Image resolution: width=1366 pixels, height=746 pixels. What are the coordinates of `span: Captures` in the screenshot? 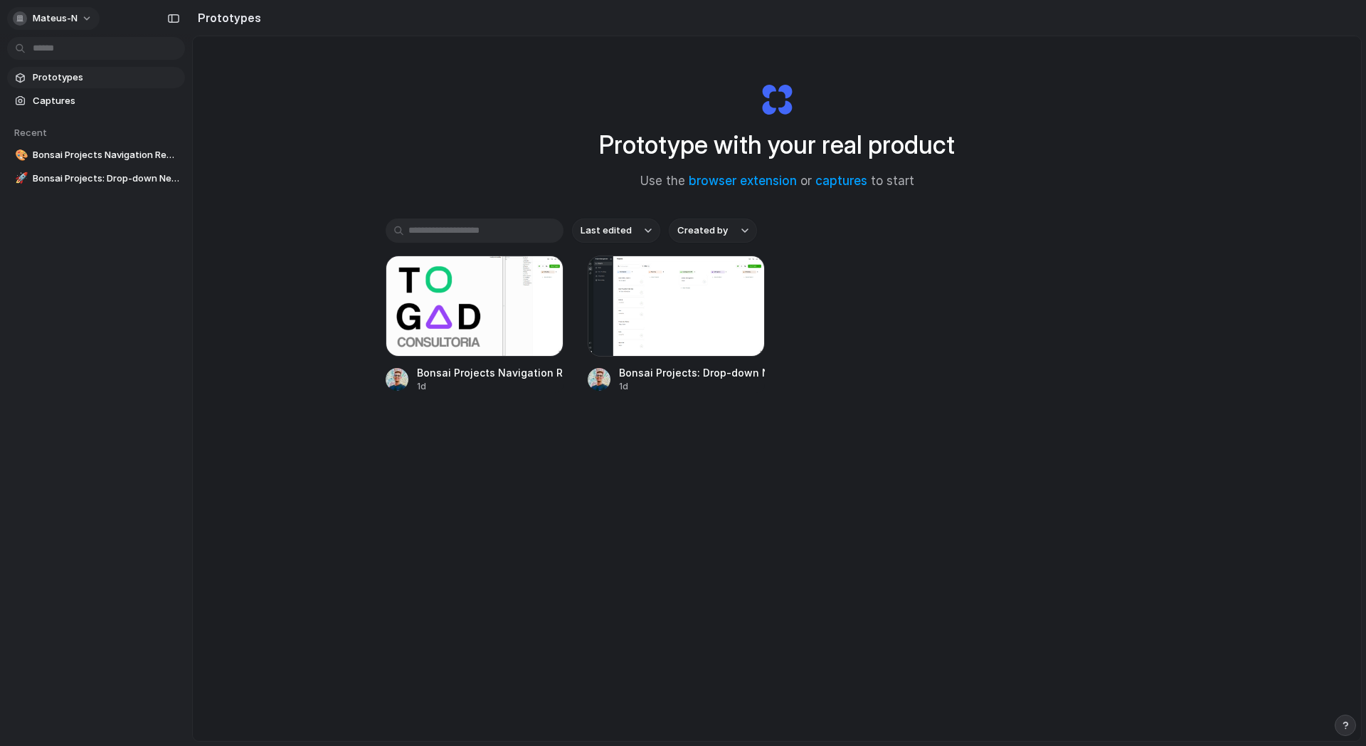 It's located at (106, 101).